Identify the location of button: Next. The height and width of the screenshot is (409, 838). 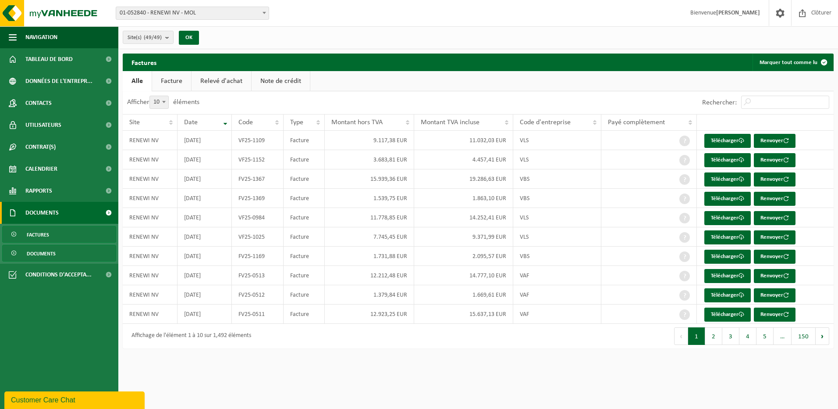
(822, 336).